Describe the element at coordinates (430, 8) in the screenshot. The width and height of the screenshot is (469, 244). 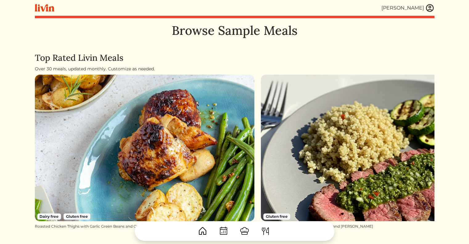
I see `img: user_account-e6e16d2ec92f44fc35f99ef0dc9cddf60790bfa021a6ecb1c896eb5d2907b31c.svg` at that location.